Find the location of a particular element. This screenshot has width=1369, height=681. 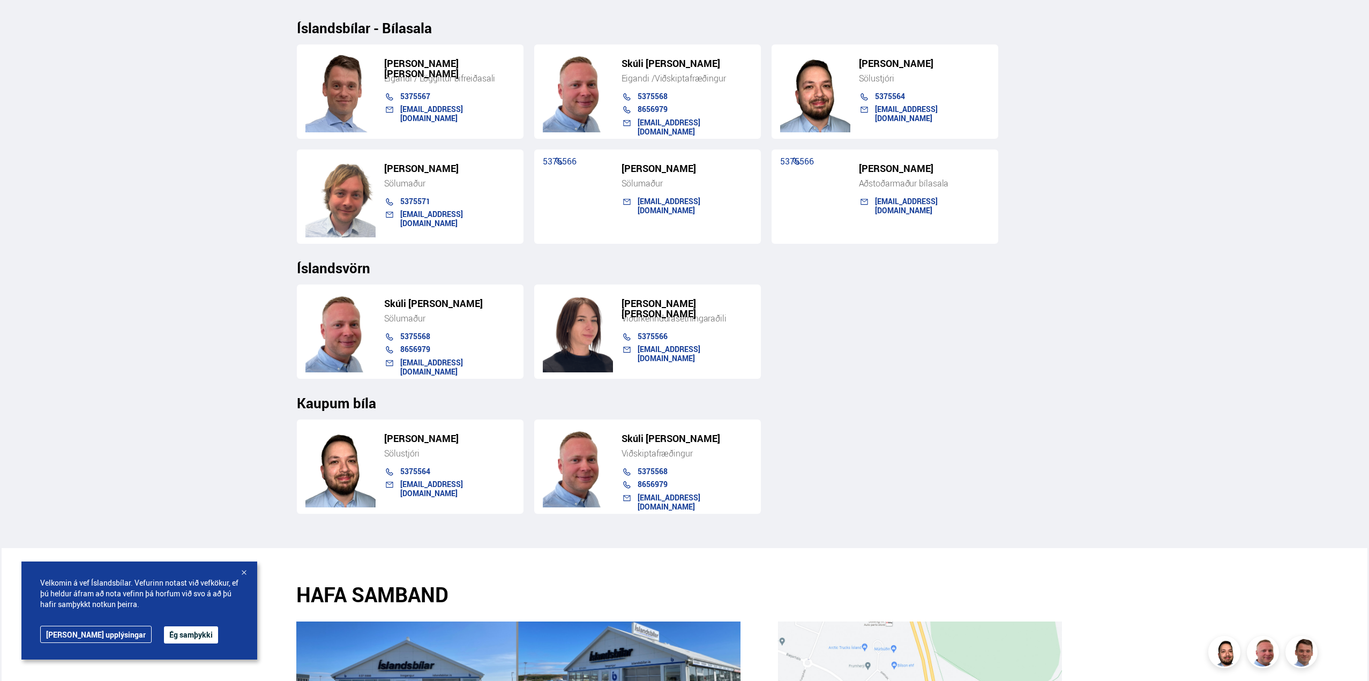

h3: Kaupum bíla is located at coordinates (685, 403).